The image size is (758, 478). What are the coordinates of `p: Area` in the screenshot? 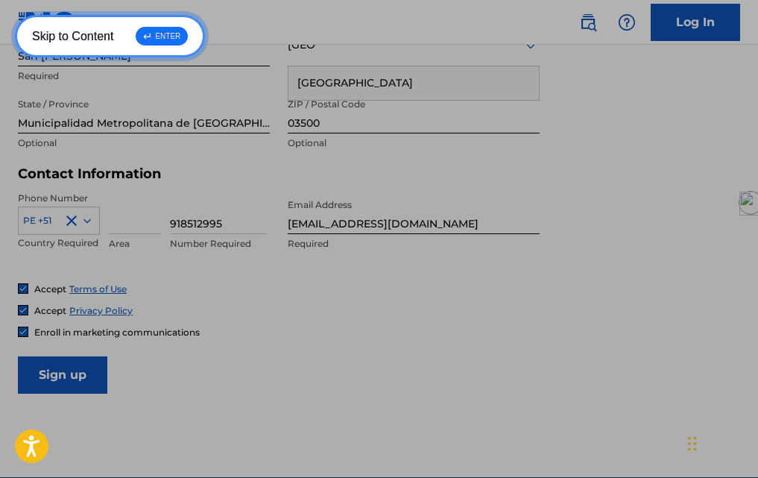 It's located at (135, 244).